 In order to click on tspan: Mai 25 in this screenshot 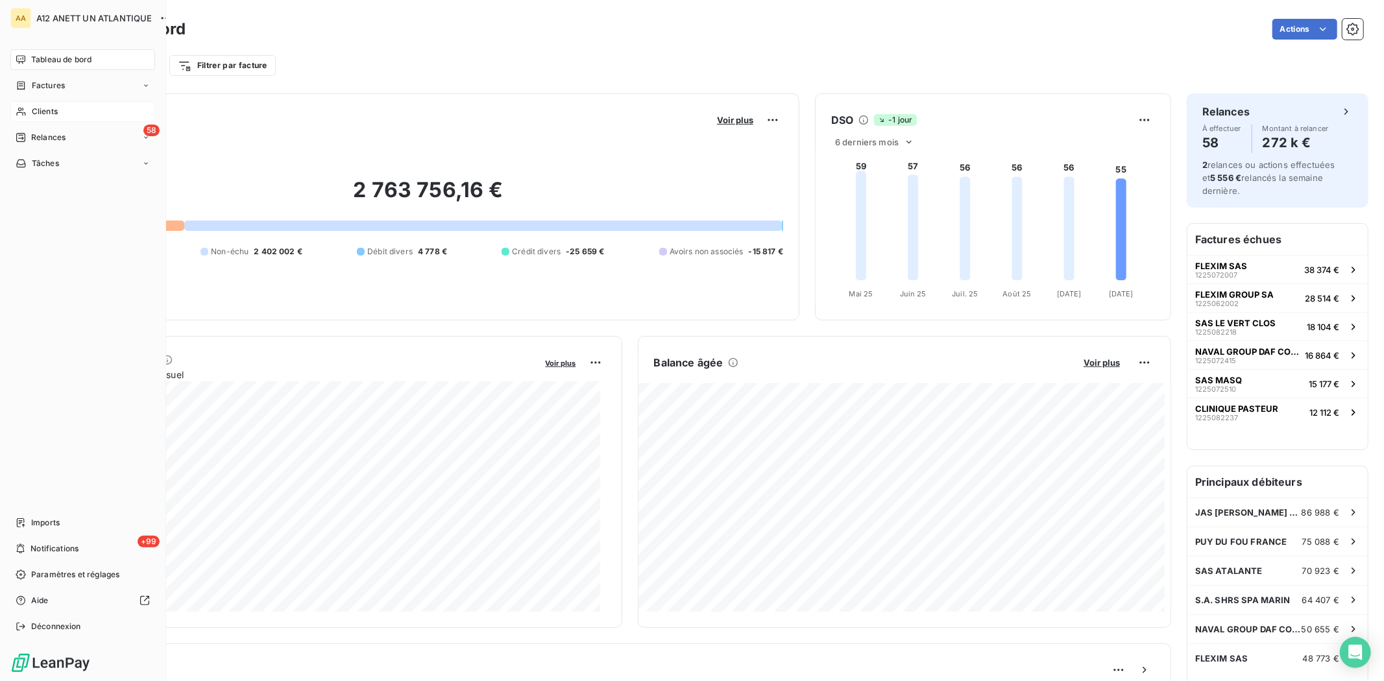, I will do `click(861, 294)`.